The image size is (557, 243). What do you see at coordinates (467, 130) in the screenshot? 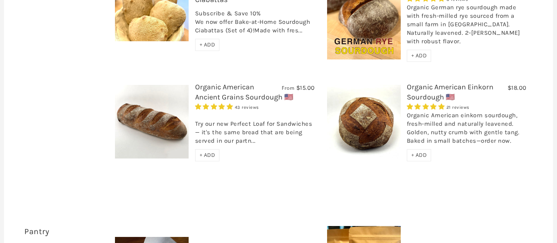
I see `div: Organic American einkorn sourdough, fresh-milled and naturally leavened. Golden, nutty crumb with...` at bounding box center [467, 130].